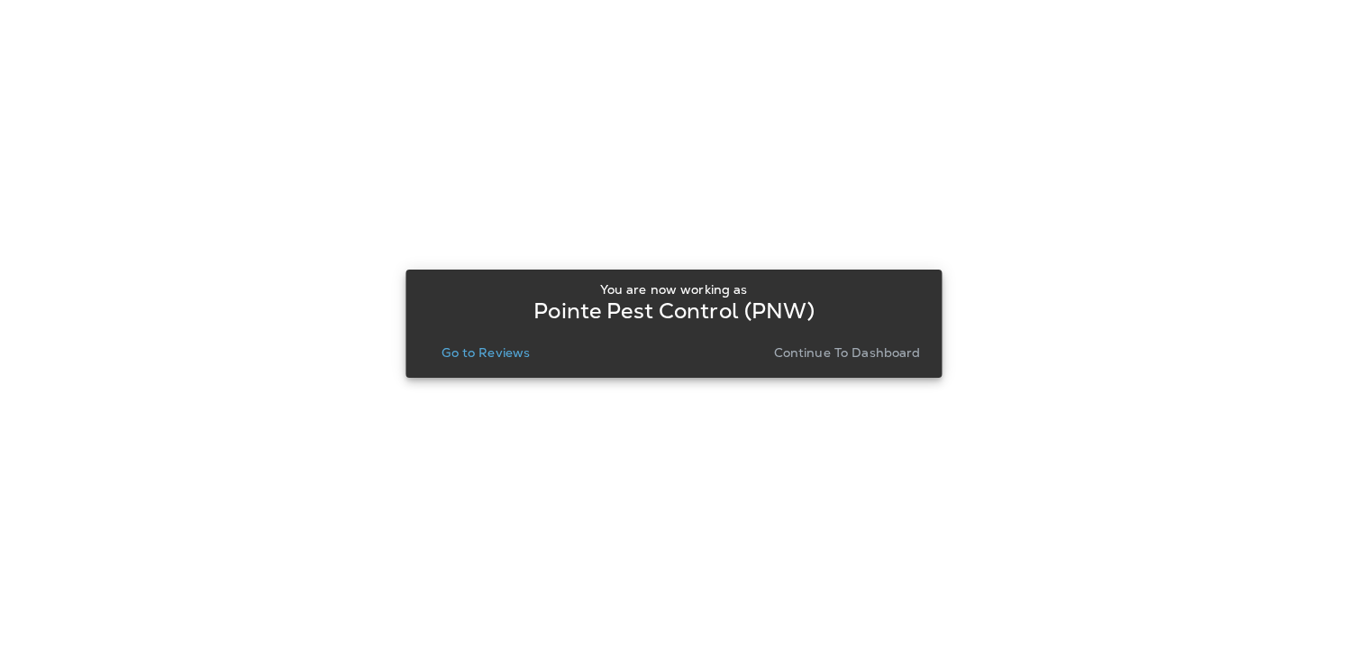  I want to click on p: Continue to Dashboard, so click(847, 352).